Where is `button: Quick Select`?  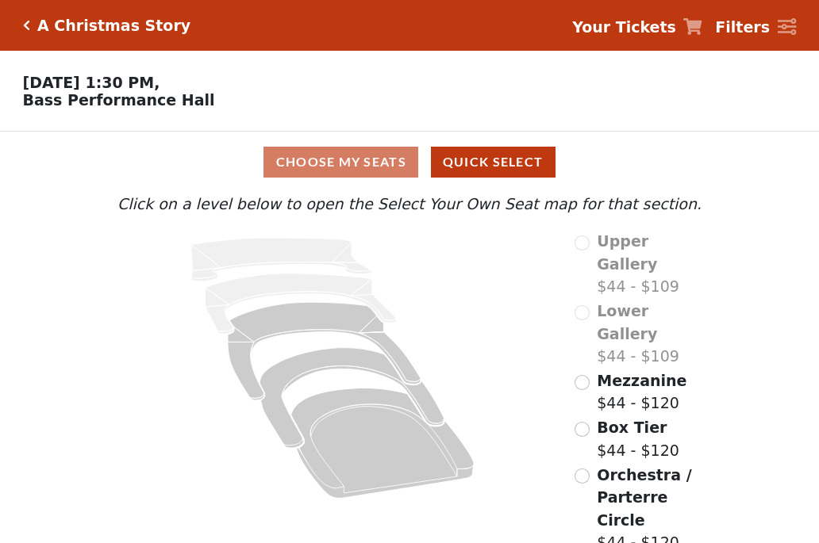
button: Quick Select is located at coordinates (493, 162).